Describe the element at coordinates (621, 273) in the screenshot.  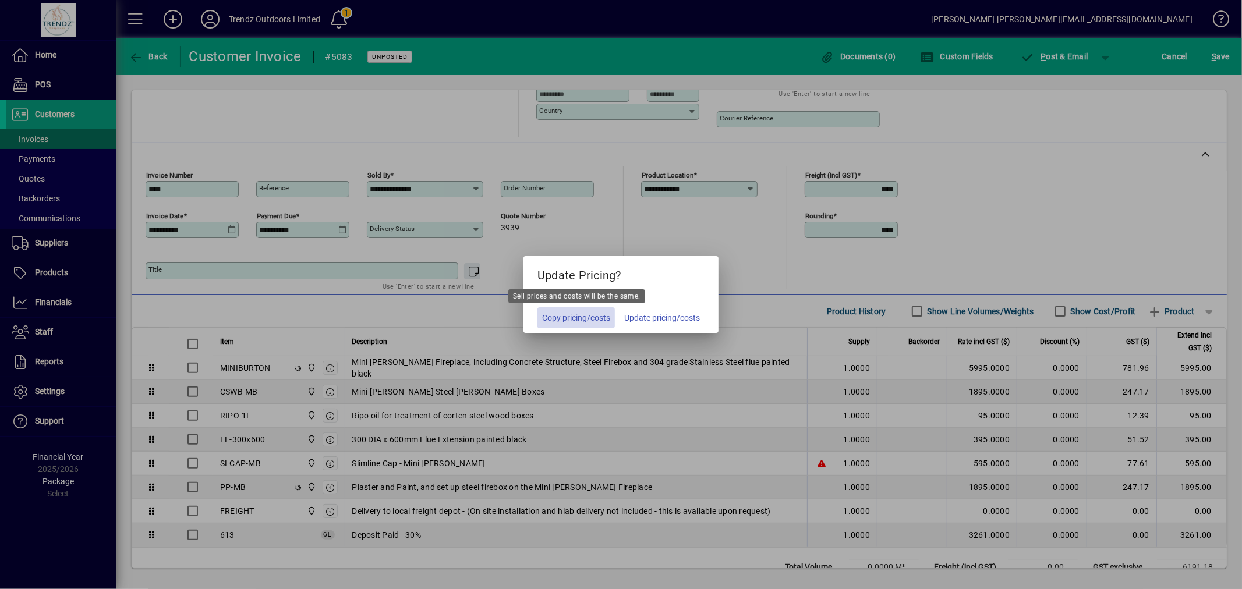
I see `h5: Update Pricing?` at that location.